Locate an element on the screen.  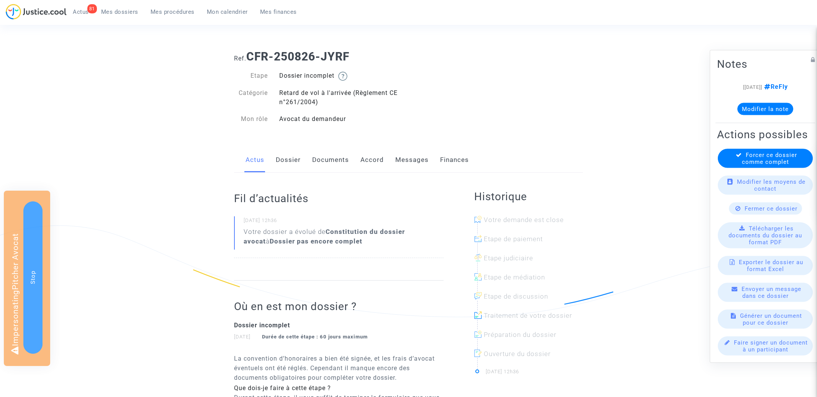
img: jc-logo.svg is located at coordinates (36, 11).